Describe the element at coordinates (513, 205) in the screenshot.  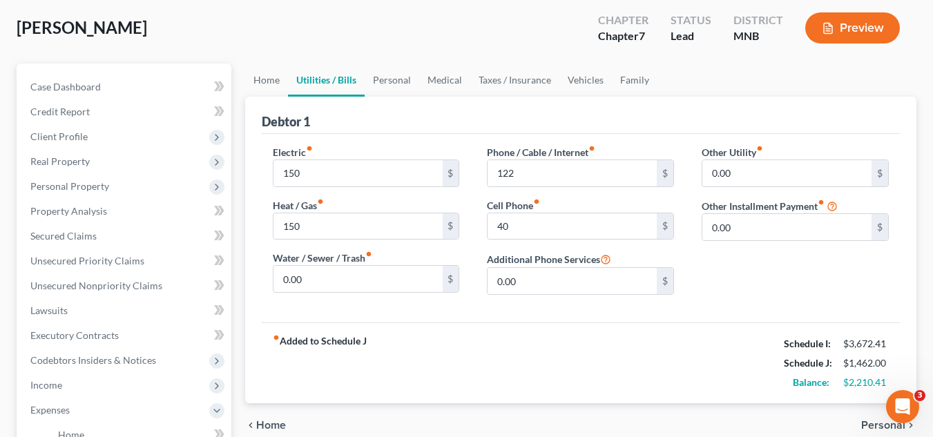
I see `label: Cell Phone` at that location.